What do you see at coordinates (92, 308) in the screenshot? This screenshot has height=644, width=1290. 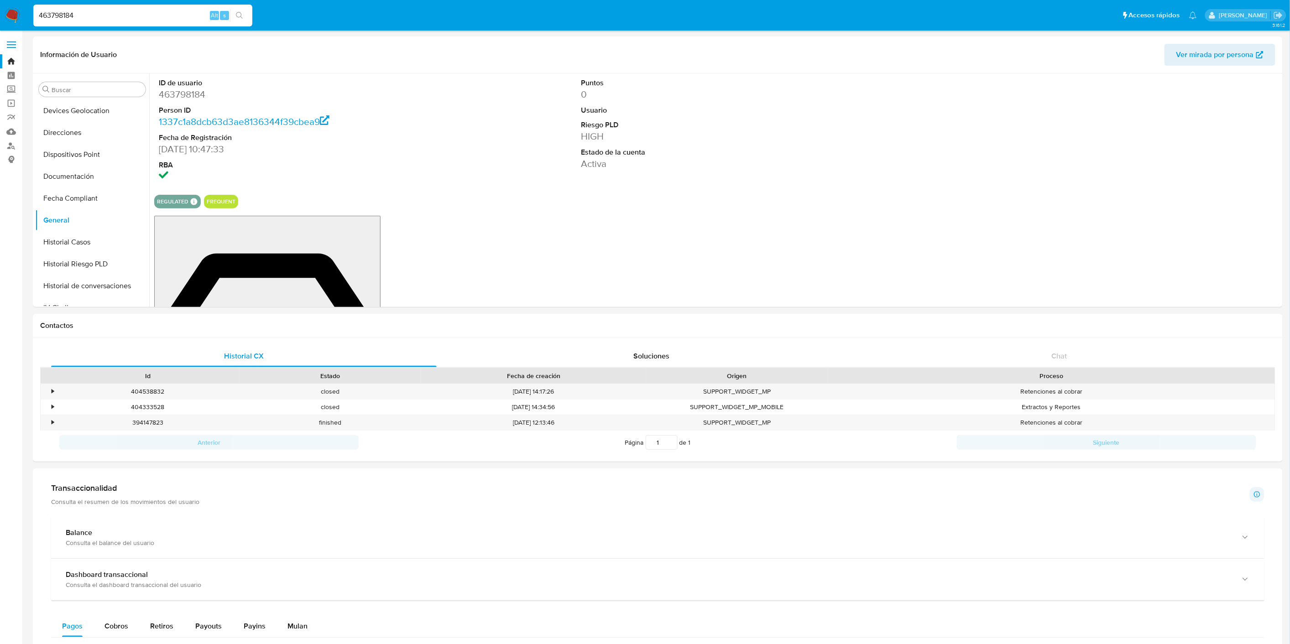 I see `button: IV Challenges` at bounding box center [92, 308].